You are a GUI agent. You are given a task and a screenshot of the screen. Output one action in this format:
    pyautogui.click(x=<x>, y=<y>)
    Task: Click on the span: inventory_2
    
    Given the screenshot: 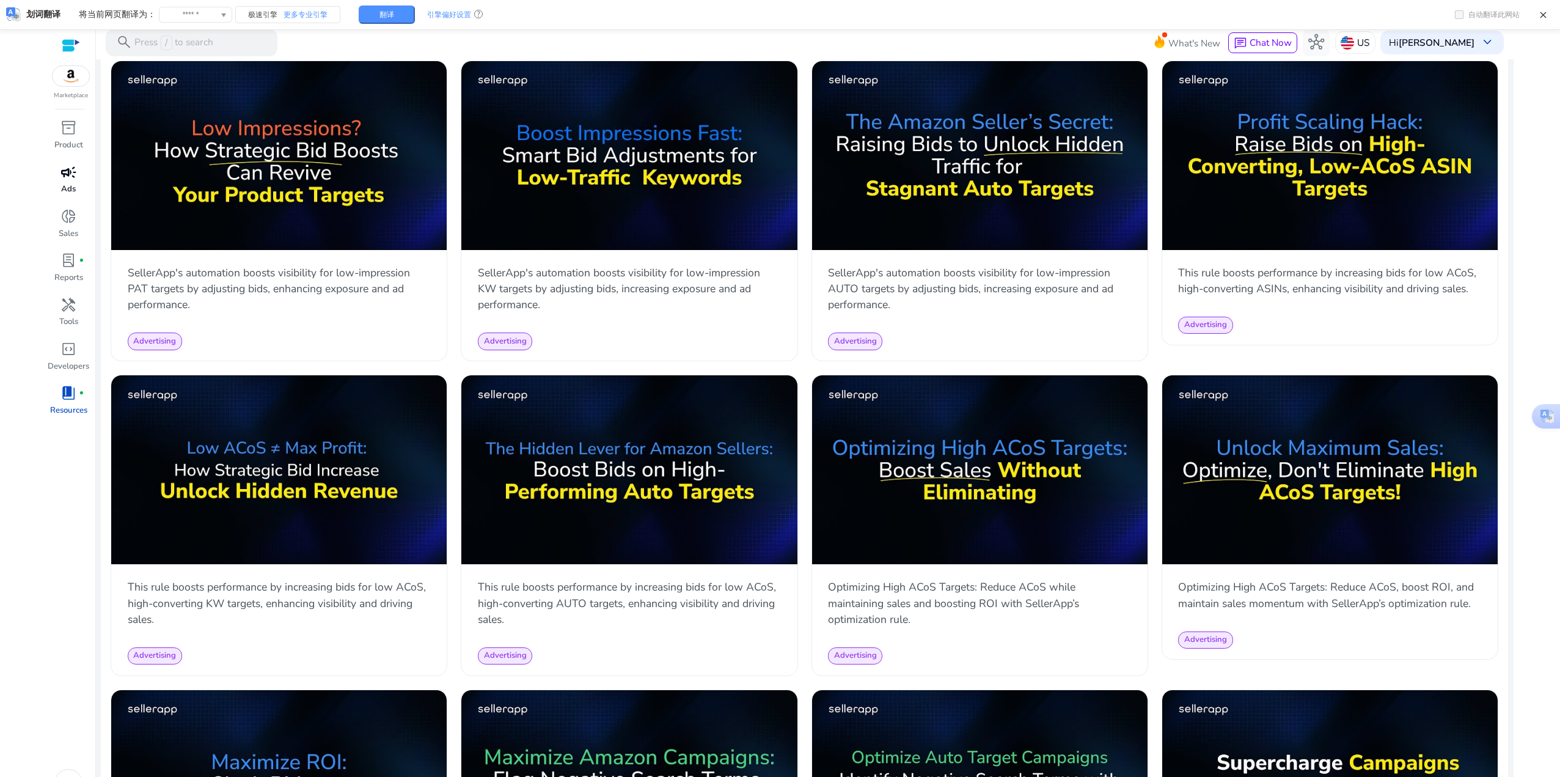 What is the action you would take?
    pyautogui.click(x=68, y=128)
    